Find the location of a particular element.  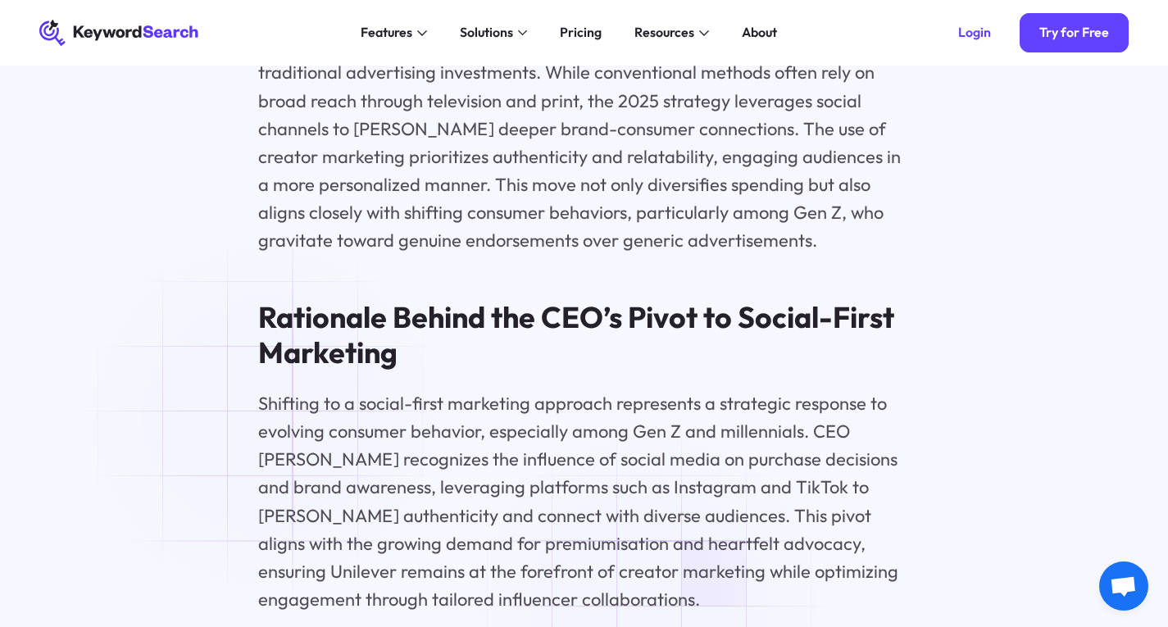

h2: Rationale Behind the CEO’s Pivot to Social-First Marketing is located at coordinates (584, 334).